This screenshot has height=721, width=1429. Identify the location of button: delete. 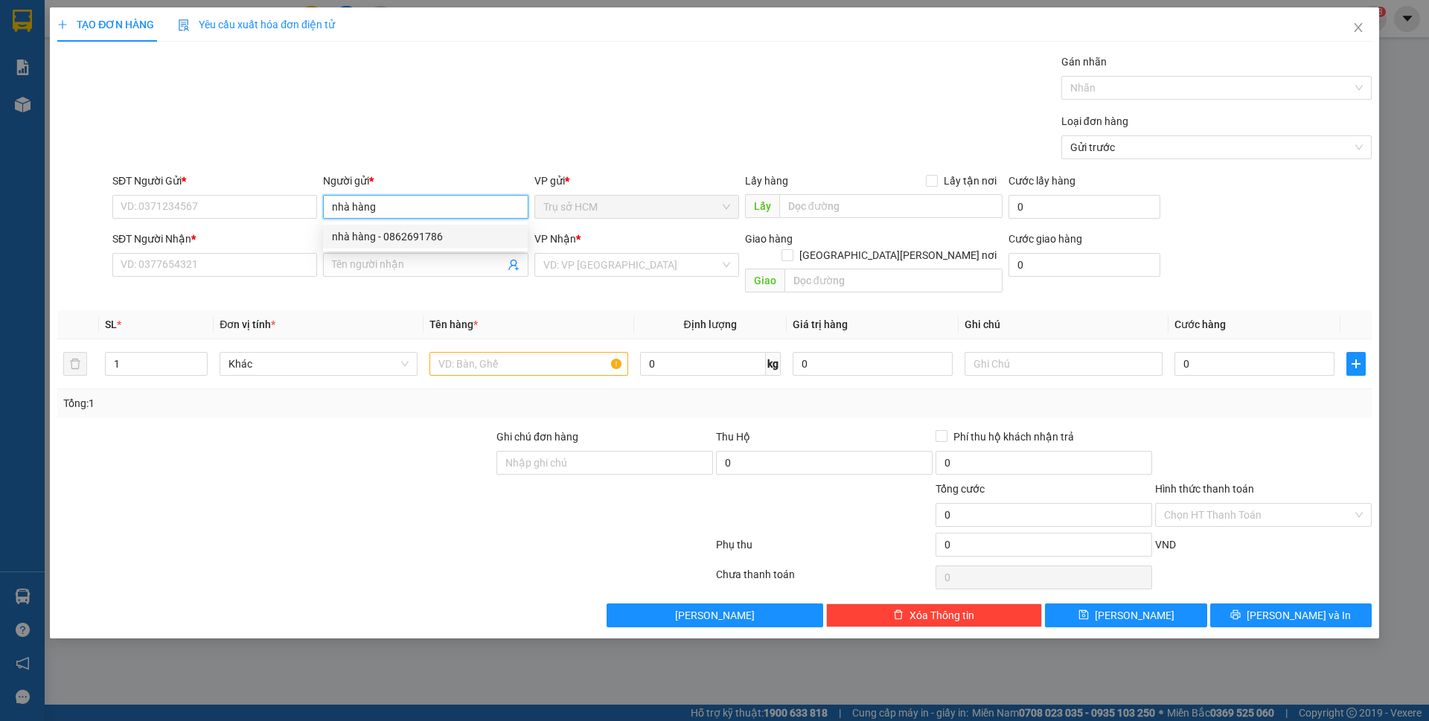
(75, 364).